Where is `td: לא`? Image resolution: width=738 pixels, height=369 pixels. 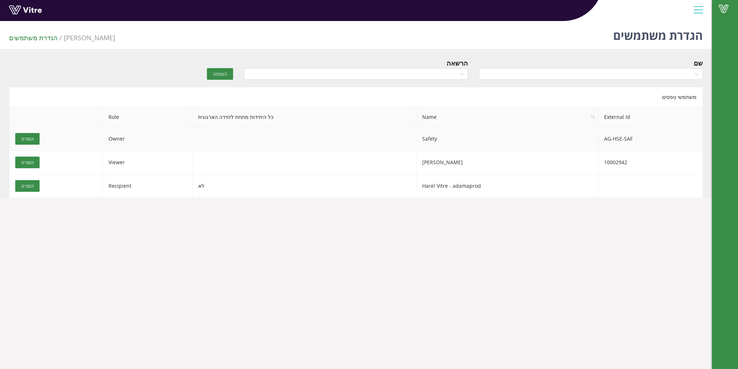 td: לא is located at coordinates (304, 186).